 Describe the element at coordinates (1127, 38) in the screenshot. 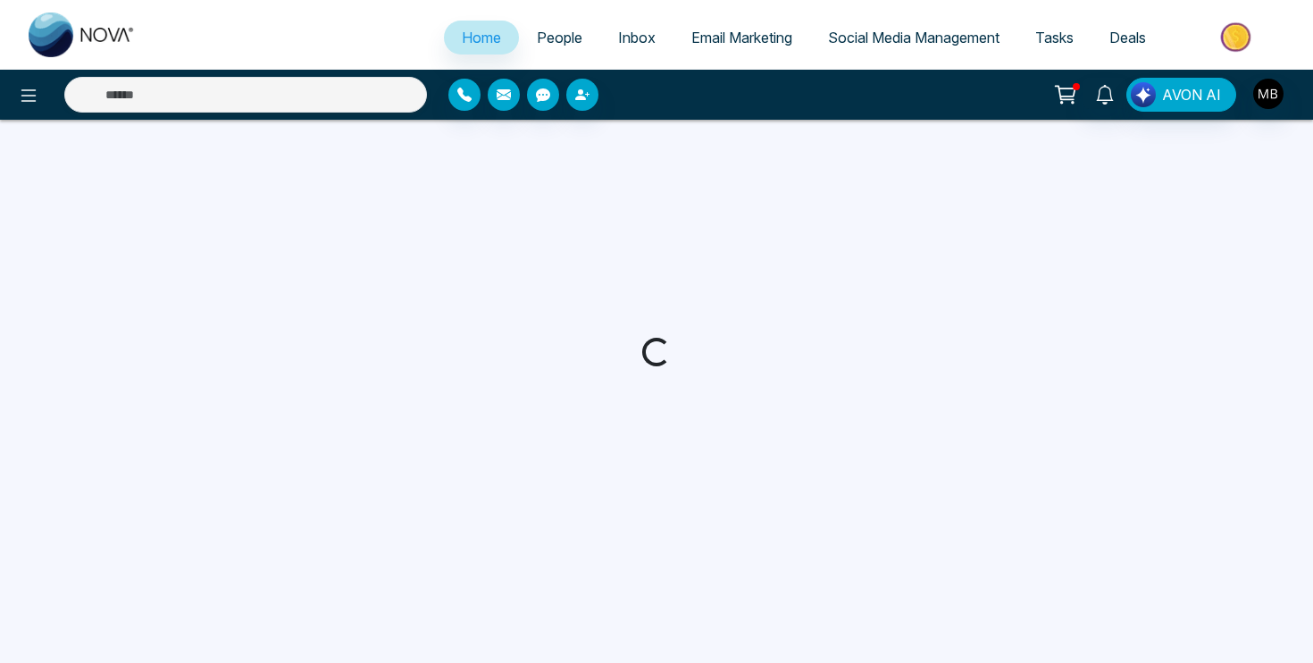

I see `a: Deals` at that location.